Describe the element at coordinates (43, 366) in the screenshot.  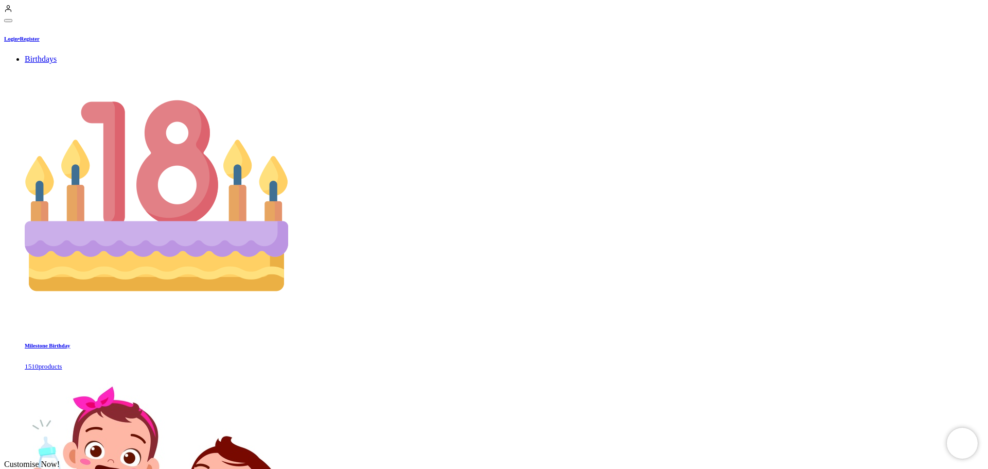
I see `small: products` at that location.